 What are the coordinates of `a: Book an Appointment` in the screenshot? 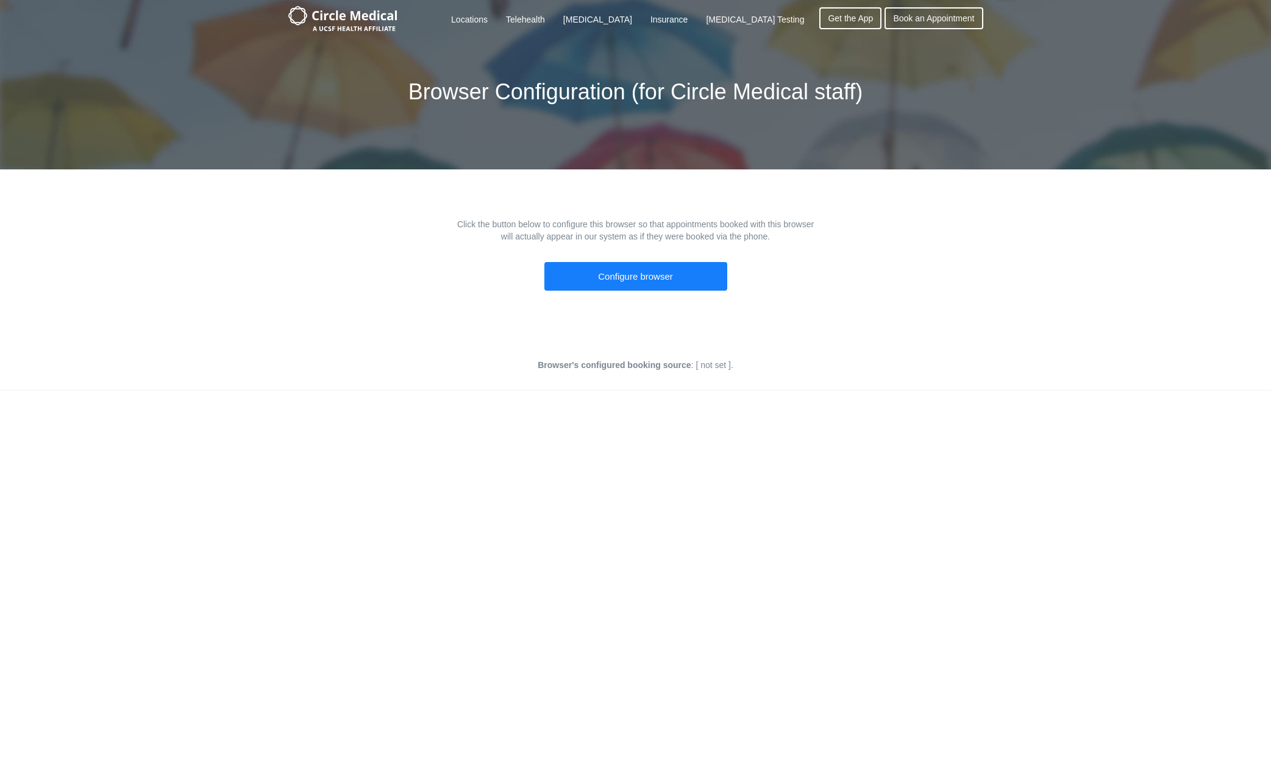 It's located at (933, 18).